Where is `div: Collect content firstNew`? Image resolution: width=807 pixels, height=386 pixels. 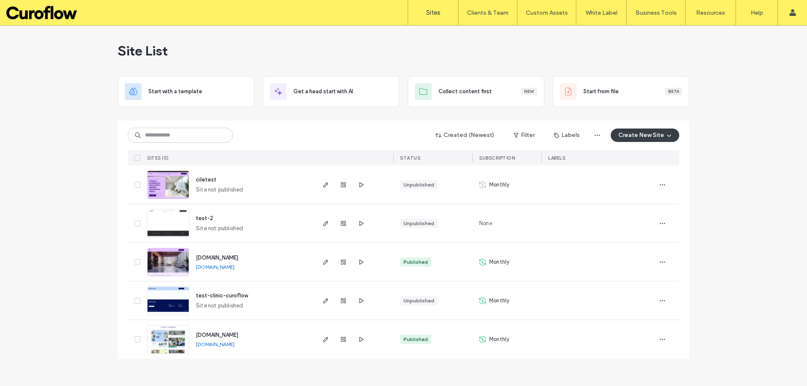
div: Collect content firstNew is located at coordinates (476, 92).